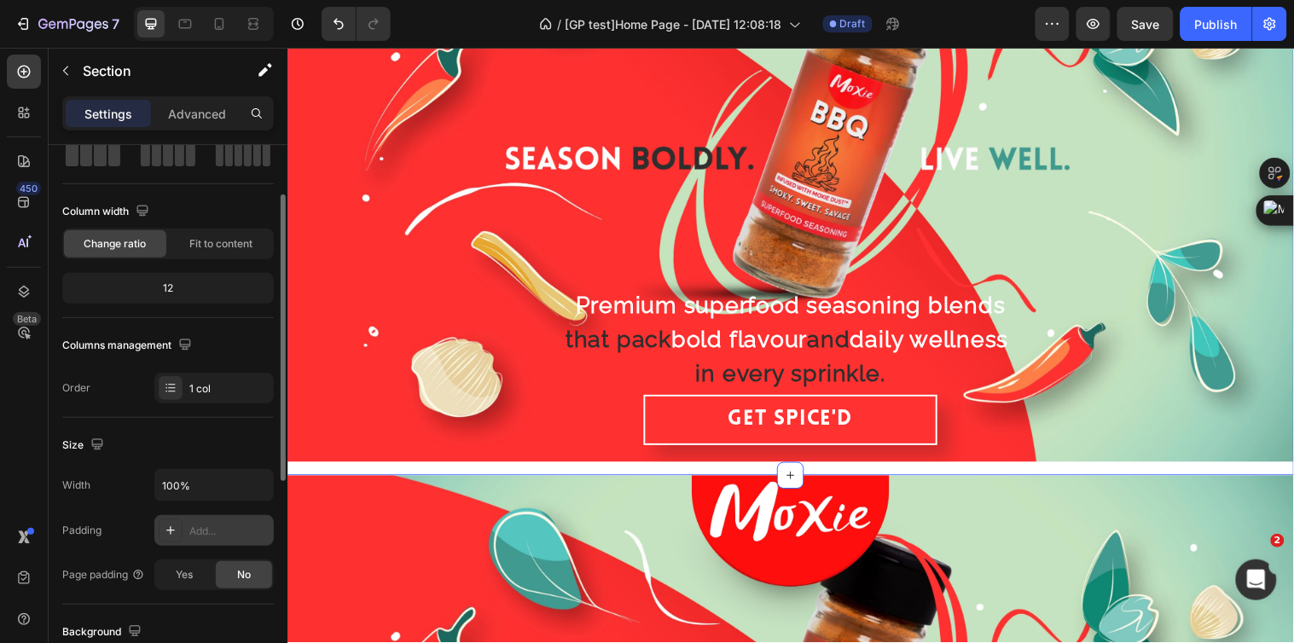  Describe the element at coordinates (221, 244) in the screenshot. I see `span: Fit to content` at that location.